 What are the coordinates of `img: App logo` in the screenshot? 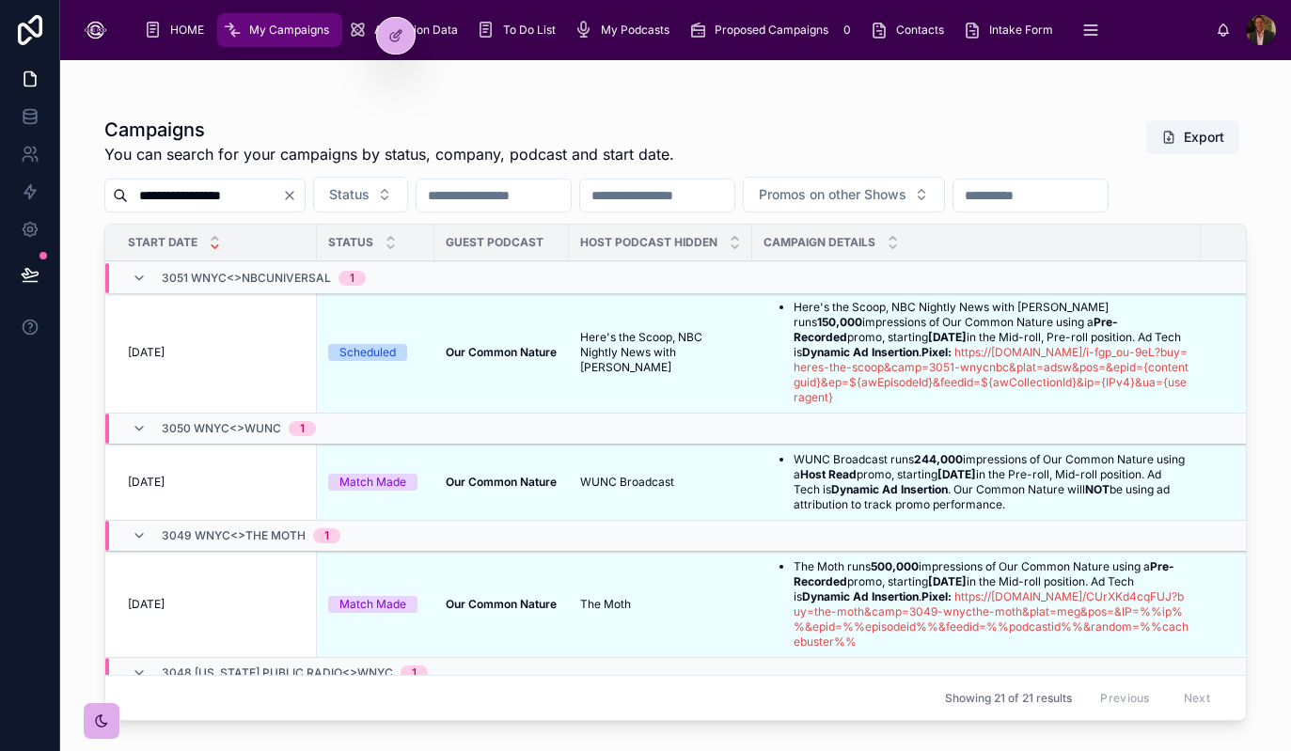 It's located at (95, 30).